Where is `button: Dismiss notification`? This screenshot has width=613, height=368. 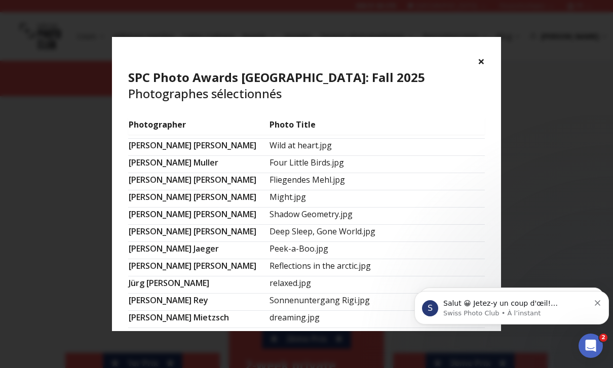
button: Dismiss notification is located at coordinates (187, 32).